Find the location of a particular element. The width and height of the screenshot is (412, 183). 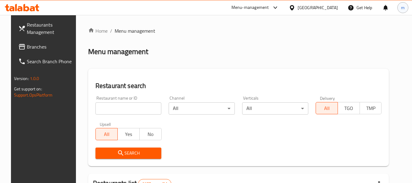

span: No is located at coordinates (151, 134).